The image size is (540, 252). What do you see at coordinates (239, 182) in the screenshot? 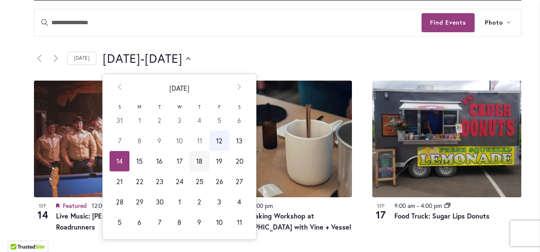
I see `td: 27` at bounding box center [239, 182].